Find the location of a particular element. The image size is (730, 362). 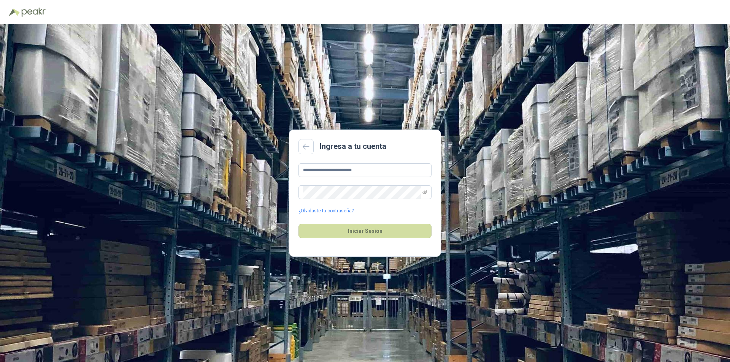

img: Logo is located at coordinates (14, 12).